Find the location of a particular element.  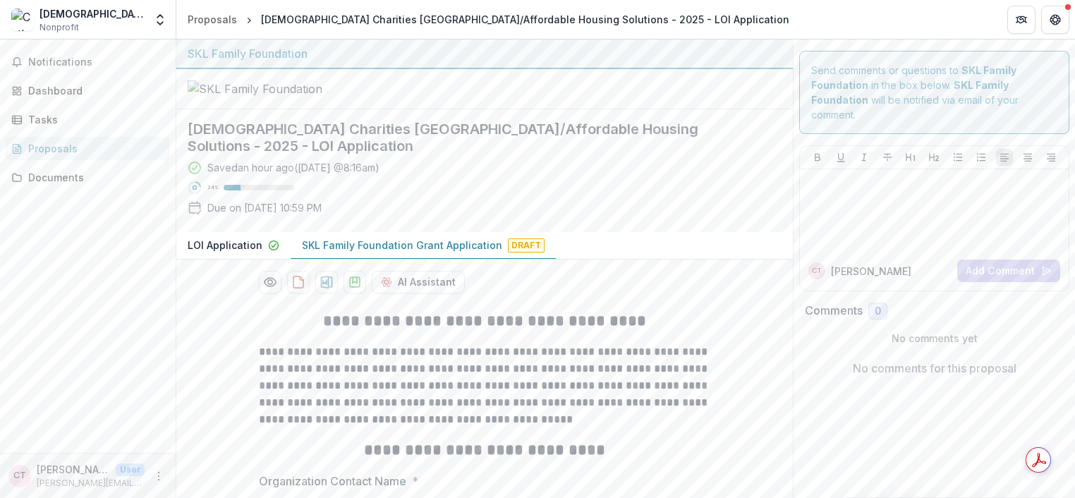

span: Notifications is located at coordinates (96, 62).